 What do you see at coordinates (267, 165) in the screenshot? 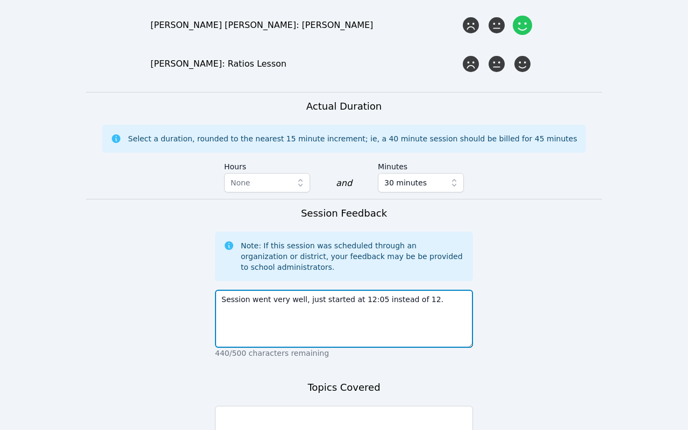
I see `label: Hours` at bounding box center [267, 165].